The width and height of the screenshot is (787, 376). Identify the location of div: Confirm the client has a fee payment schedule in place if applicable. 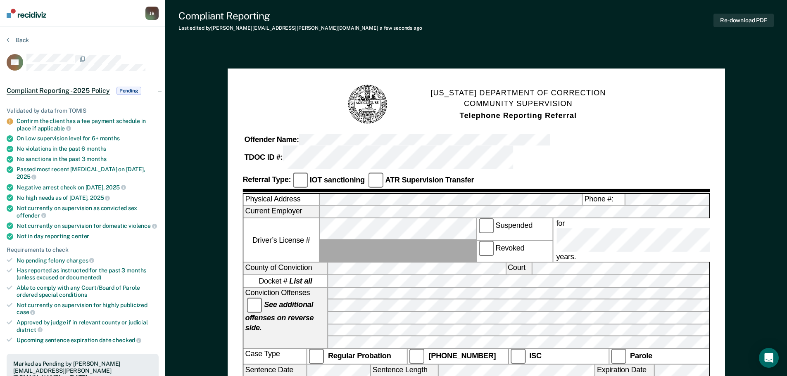
(88, 125).